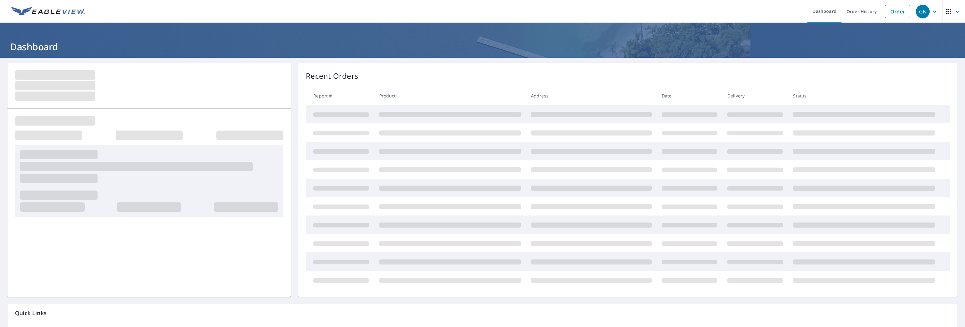  Describe the element at coordinates (898, 12) in the screenshot. I see `a: Order` at that location.